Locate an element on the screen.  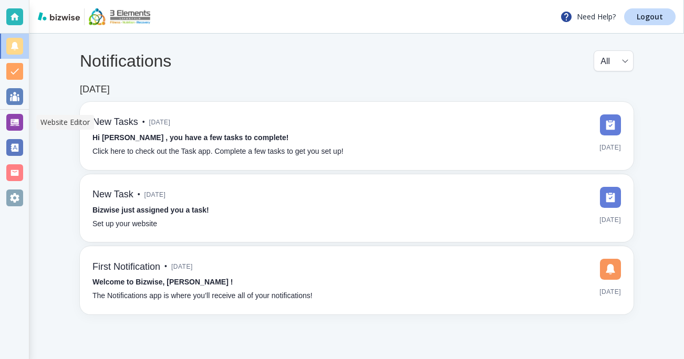
h4: Notifications is located at coordinates (126, 61).